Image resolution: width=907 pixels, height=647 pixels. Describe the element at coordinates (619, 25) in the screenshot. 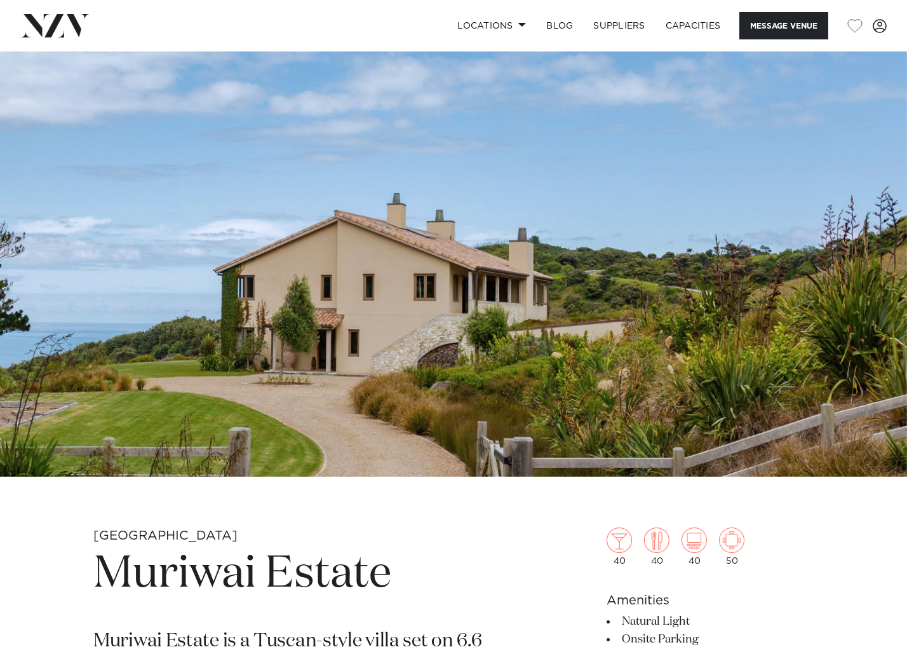

I see `a: SUPPLIERS` at that location.